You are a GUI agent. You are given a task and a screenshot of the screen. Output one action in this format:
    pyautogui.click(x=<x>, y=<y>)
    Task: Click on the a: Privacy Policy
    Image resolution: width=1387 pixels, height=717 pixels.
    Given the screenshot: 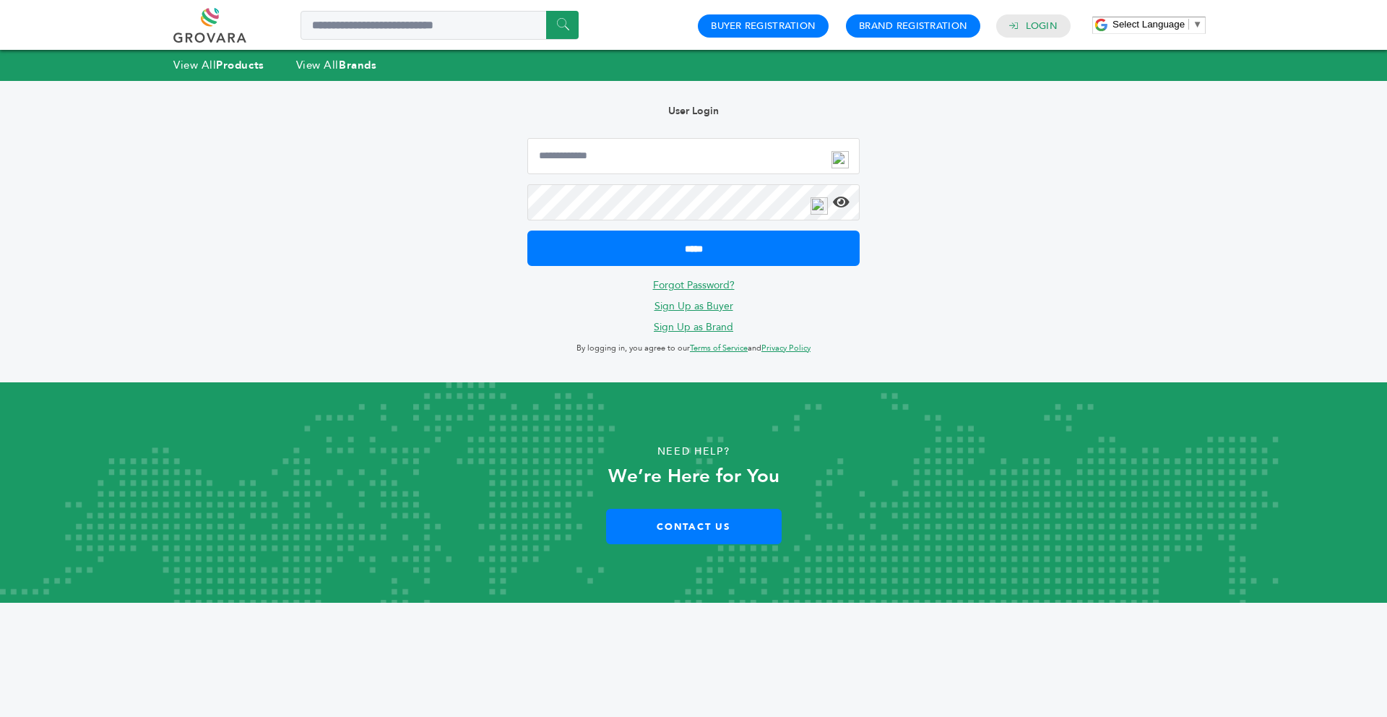 What is the action you would take?
    pyautogui.click(x=786, y=348)
    